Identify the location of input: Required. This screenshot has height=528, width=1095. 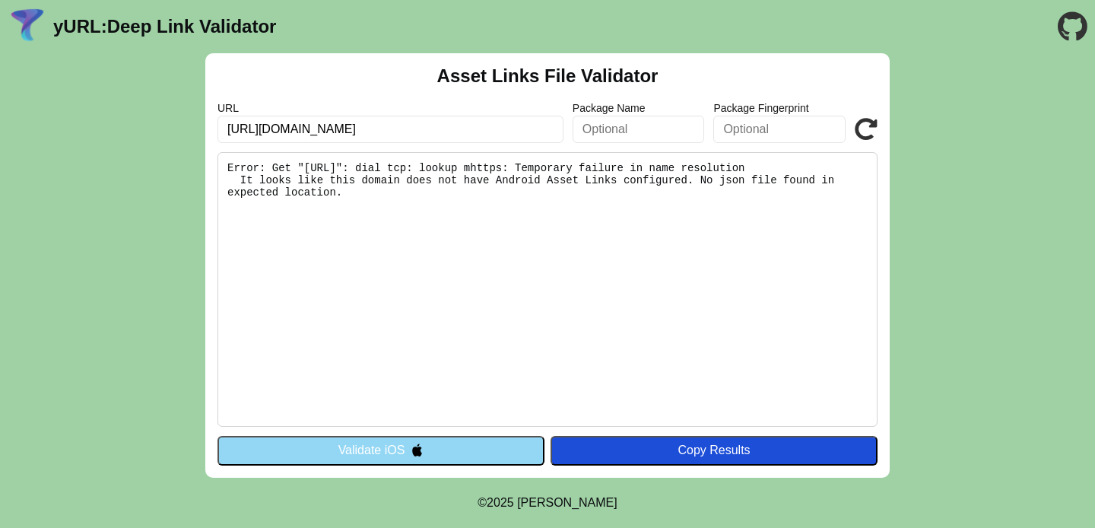
(390, 129).